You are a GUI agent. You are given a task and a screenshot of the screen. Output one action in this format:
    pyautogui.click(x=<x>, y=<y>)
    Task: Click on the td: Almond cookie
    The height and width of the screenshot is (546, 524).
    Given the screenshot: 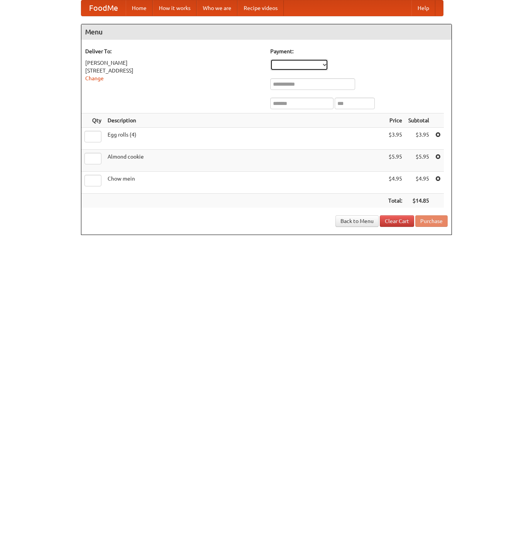 What is the action you would take?
    pyautogui.click(x=245, y=160)
    